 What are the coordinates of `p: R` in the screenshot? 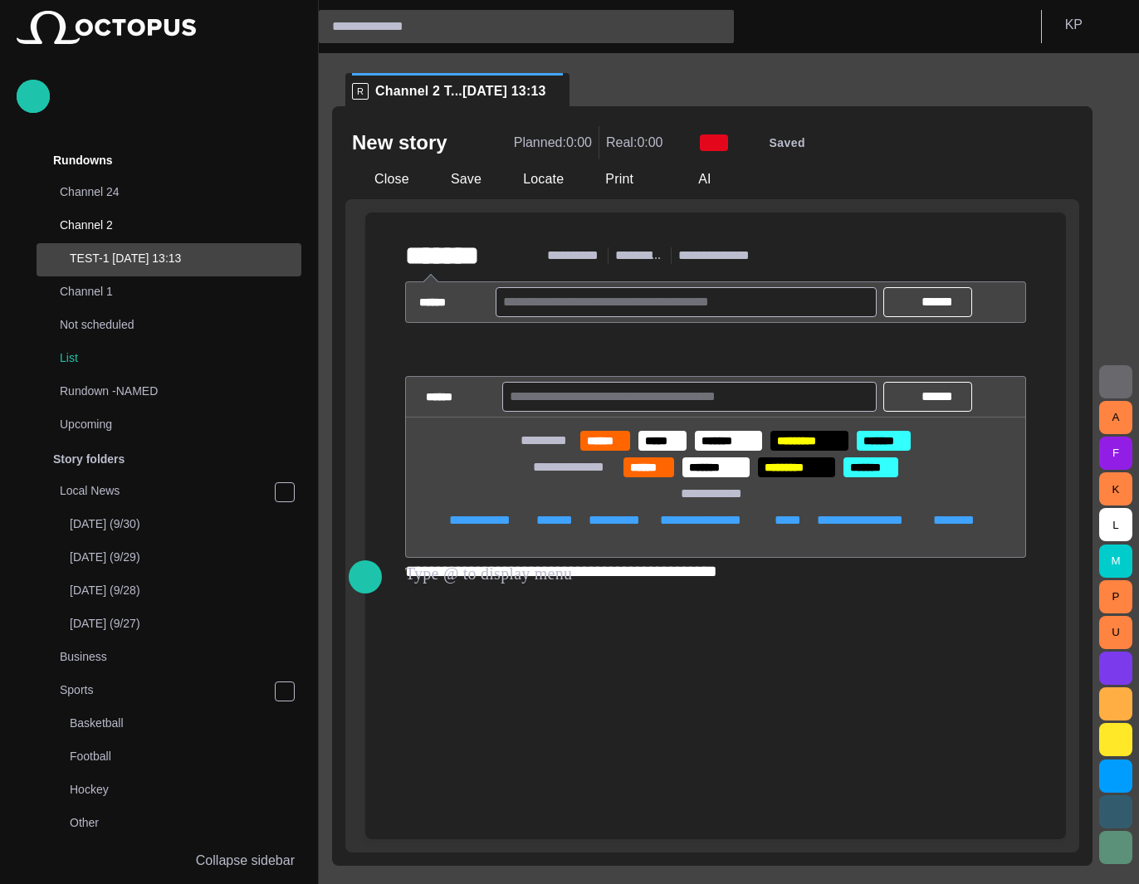 It's located at (360, 91).